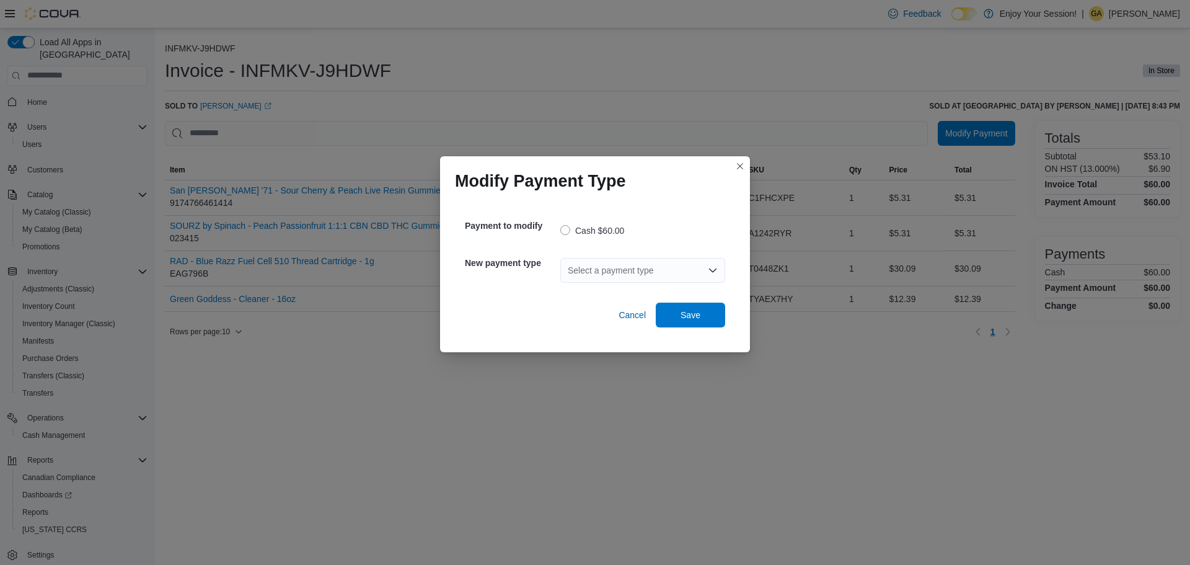  I want to click on label: Cash $60.00, so click(592, 231).